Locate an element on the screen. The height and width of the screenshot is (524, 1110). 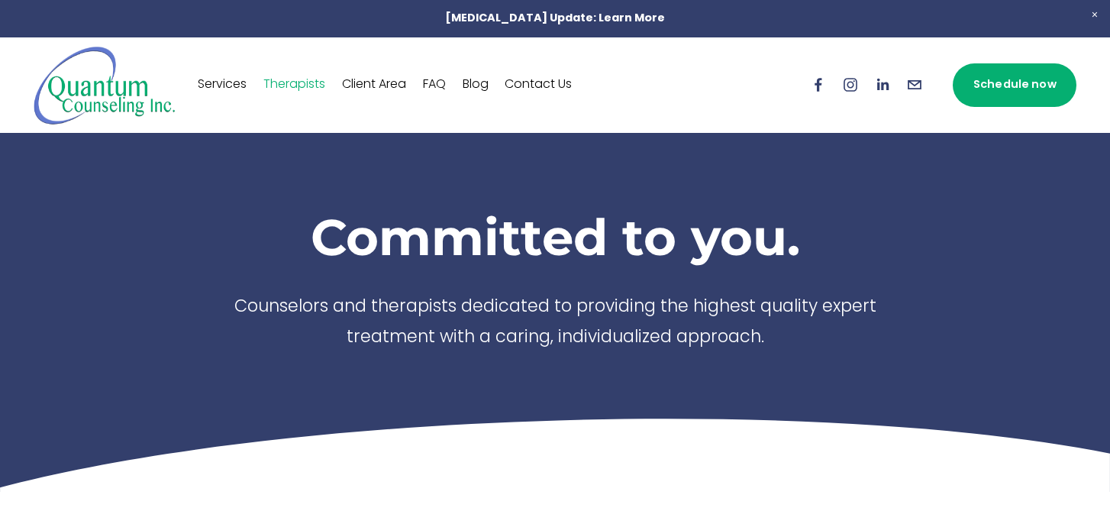
a: Schedule now is located at coordinates (1015, 85).